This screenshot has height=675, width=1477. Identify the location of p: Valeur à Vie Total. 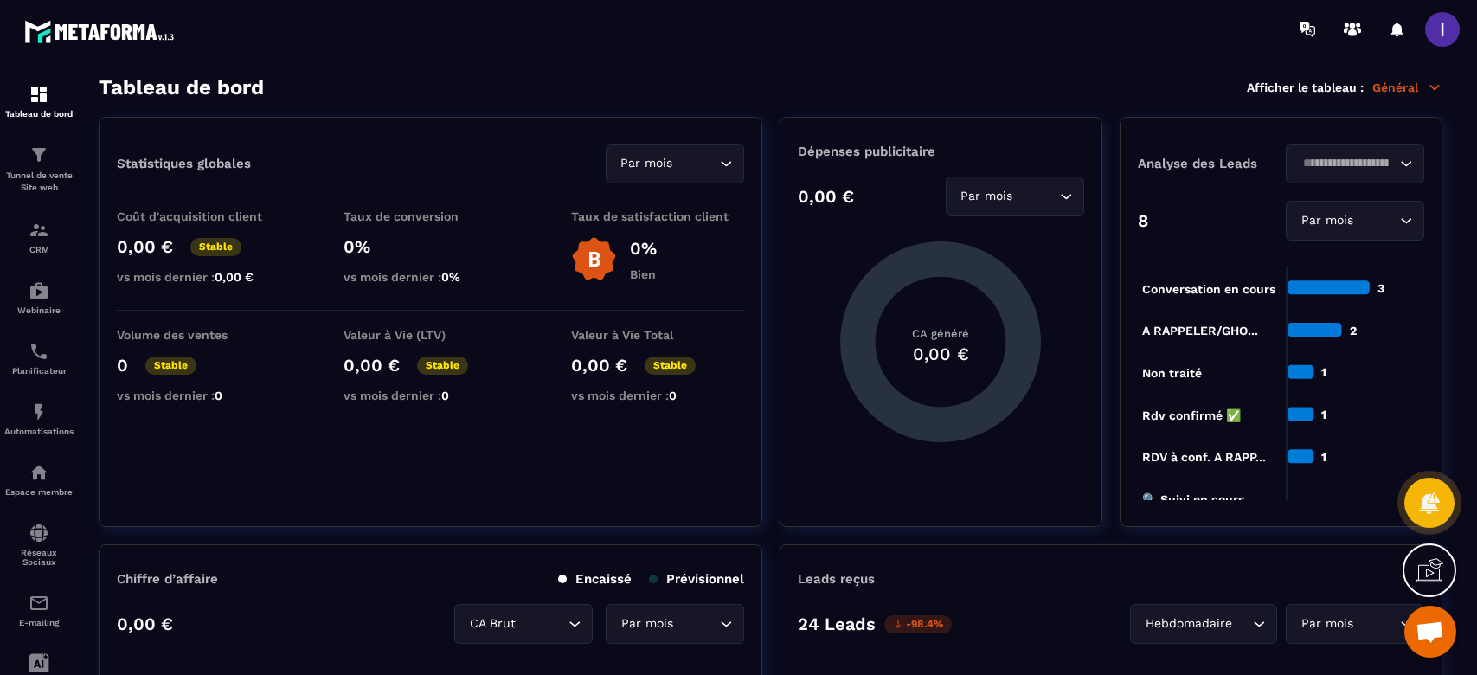
(658, 335).